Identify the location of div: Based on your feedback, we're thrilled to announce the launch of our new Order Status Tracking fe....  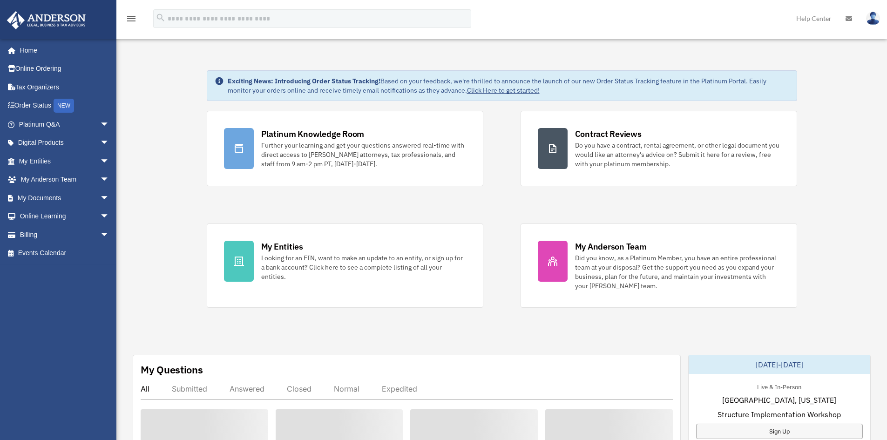
(508, 86).